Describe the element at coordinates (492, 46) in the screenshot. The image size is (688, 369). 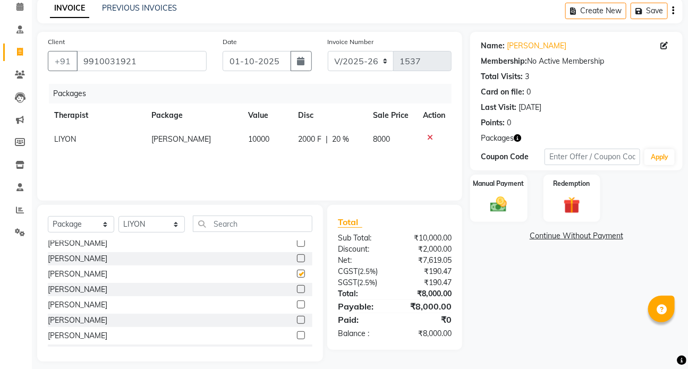
I see `div: Name:` at that location.